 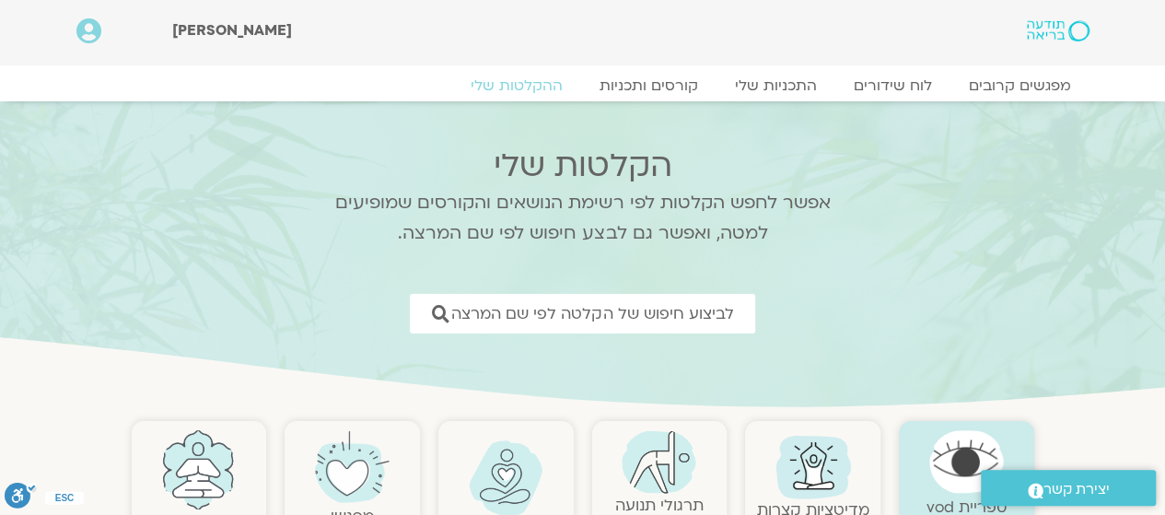 What do you see at coordinates (583, 86) in the screenshot?
I see `nav: Menu` at bounding box center [583, 86].